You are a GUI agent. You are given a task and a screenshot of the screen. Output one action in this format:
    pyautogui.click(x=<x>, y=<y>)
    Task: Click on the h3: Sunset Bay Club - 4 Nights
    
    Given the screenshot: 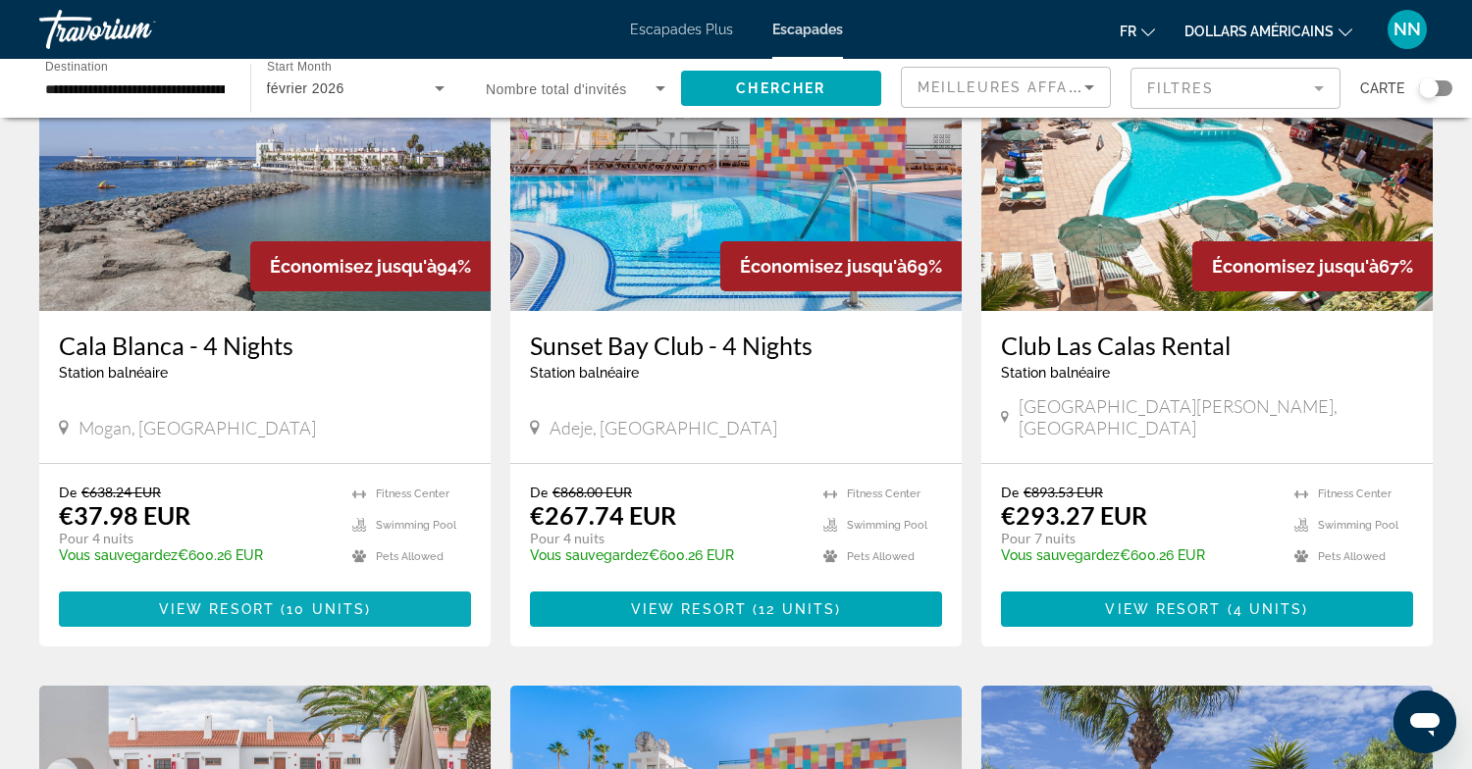 What is the action you would take?
    pyautogui.click(x=736, y=345)
    